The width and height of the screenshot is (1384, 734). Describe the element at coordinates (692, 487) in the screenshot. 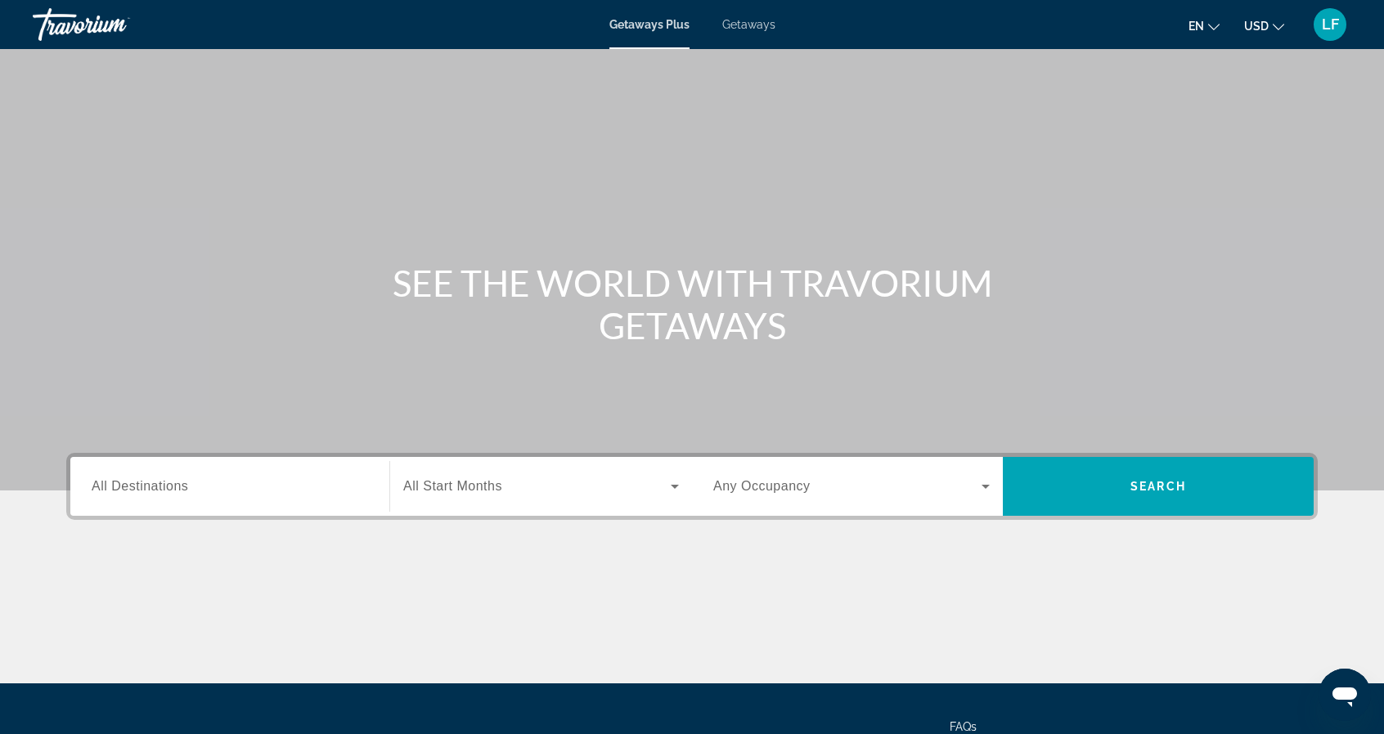

I see `div: Search widget` at that location.